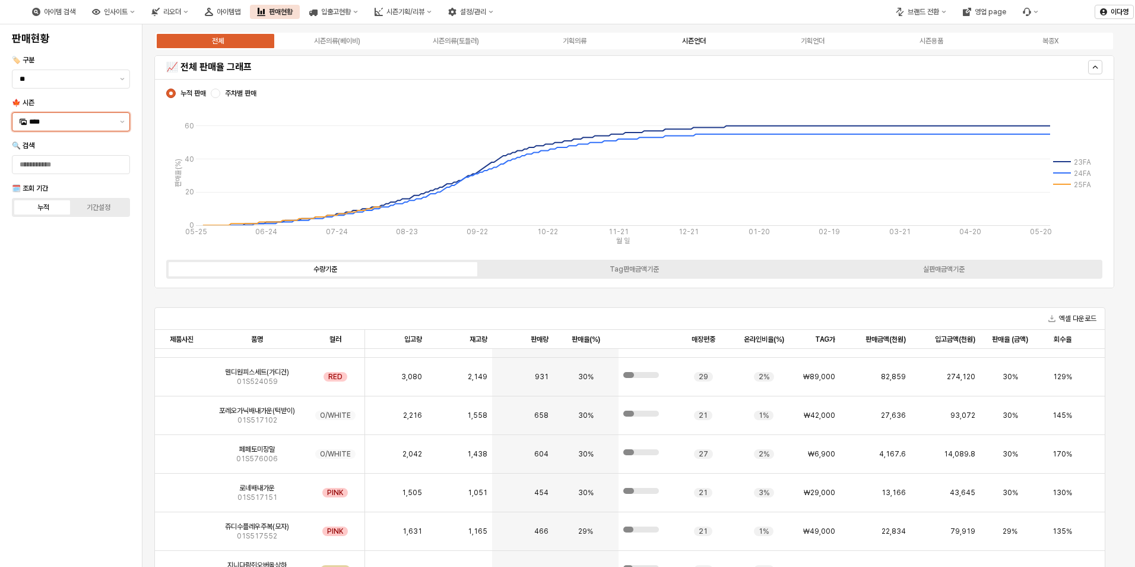  What do you see at coordinates (275, 12) in the screenshot?
I see `div: 판매현황` at bounding box center [275, 12].